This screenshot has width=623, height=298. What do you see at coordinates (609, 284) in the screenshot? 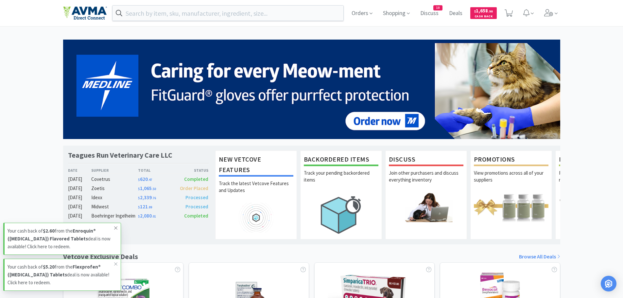
I see `div: Open Intercom Messenger` at bounding box center [609, 284].